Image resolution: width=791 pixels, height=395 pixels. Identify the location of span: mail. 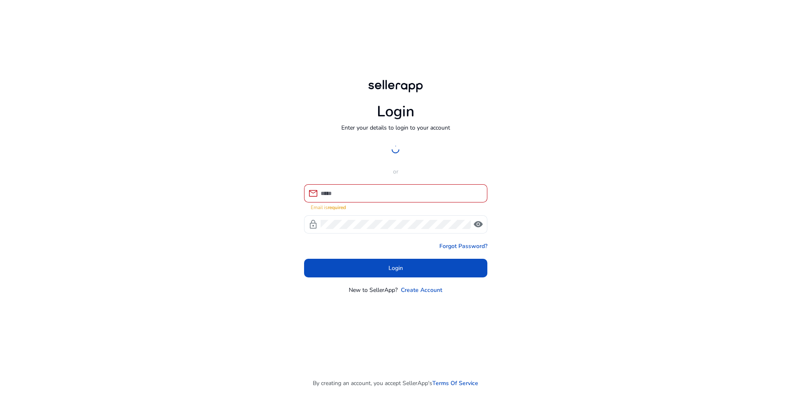
(313, 193).